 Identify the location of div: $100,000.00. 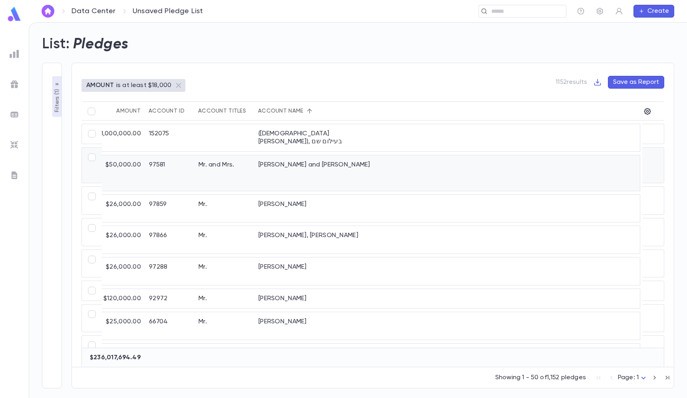
(123, 357).